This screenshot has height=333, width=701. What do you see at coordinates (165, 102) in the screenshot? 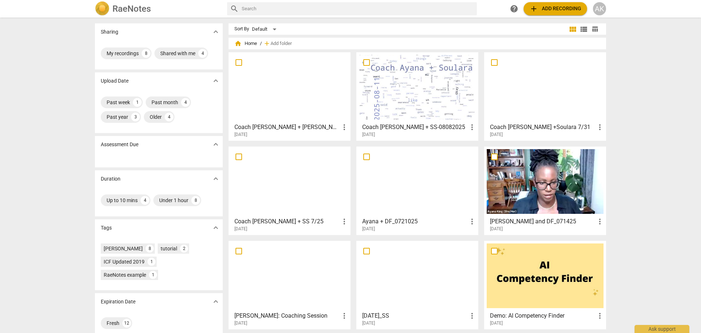
I see `div: Past month` at bounding box center [165, 102].